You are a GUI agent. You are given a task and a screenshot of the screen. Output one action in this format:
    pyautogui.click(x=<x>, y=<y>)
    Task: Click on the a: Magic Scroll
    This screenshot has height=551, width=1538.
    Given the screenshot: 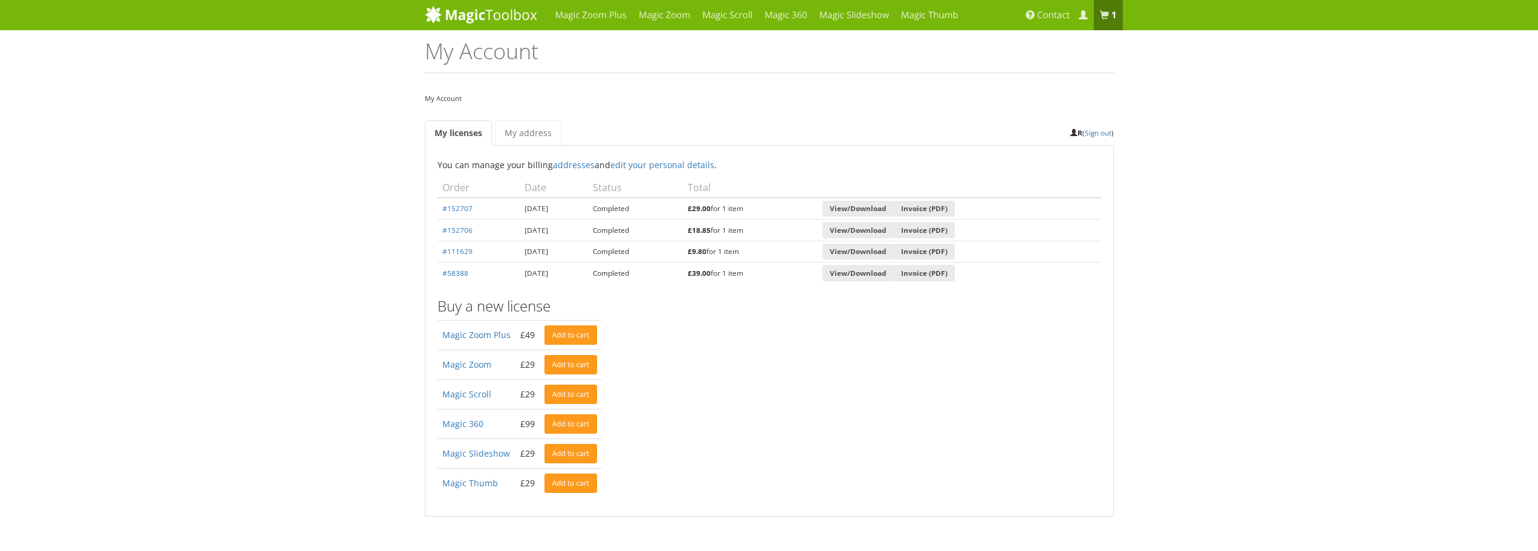 What is the action you would take?
    pyautogui.click(x=467, y=393)
    